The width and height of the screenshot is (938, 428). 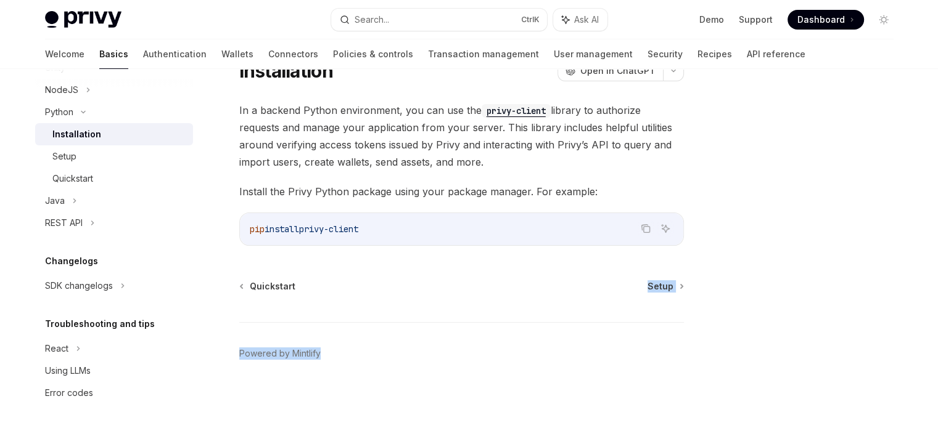 What do you see at coordinates (826, 20) in the screenshot?
I see `a: Dashboard` at bounding box center [826, 20].